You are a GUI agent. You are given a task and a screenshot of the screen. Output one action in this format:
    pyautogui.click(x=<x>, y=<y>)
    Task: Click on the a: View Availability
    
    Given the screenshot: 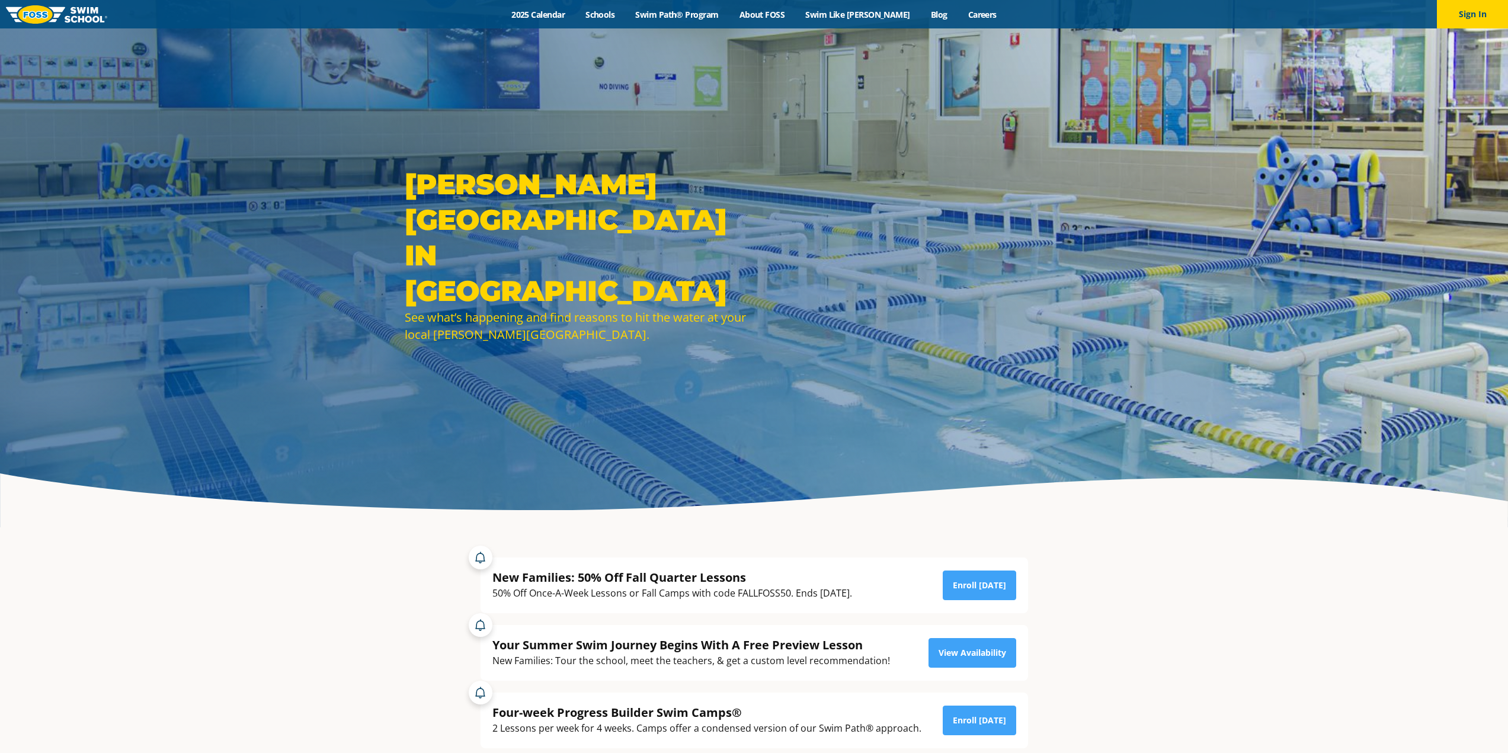 What is the action you would take?
    pyautogui.click(x=972, y=653)
    